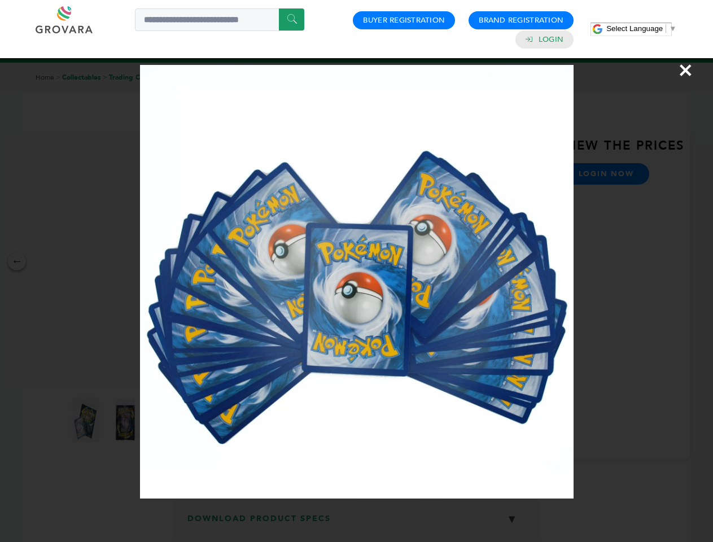 This screenshot has height=542, width=713. Describe the element at coordinates (357, 282) in the screenshot. I see `img: Image Preview` at that location.